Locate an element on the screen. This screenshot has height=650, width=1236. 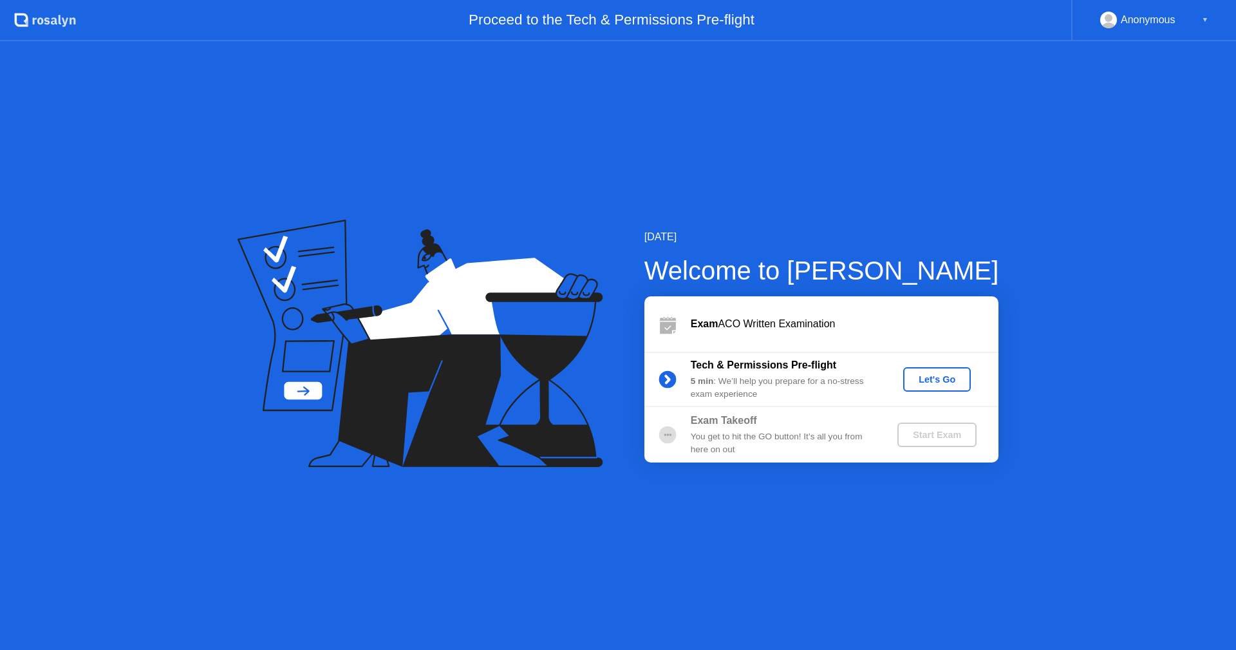
b: Tech & Permissions Pre-flight is located at coordinates (764, 364).